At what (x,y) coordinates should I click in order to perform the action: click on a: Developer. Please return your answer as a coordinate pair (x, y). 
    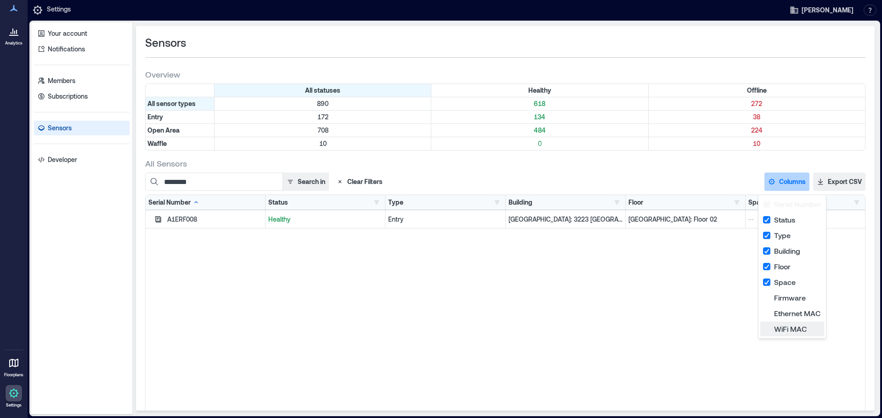
    Looking at the image, I should click on (82, 160).